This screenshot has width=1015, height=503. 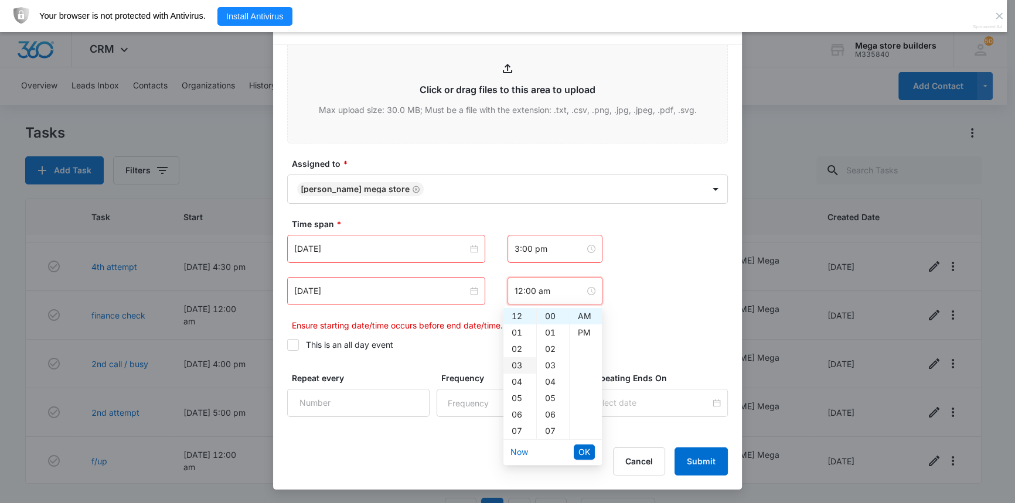 I want to click on input: Select date, so click(x=651, y=403).